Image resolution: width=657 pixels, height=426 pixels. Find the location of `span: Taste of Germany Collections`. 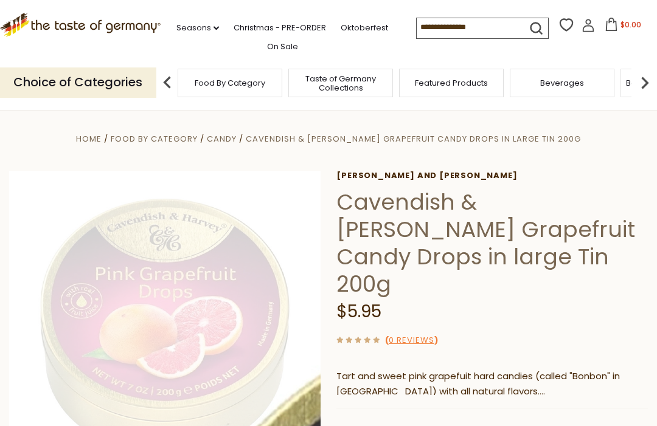

span: Taste of Germany Collections is located at coordinates (340, 83).